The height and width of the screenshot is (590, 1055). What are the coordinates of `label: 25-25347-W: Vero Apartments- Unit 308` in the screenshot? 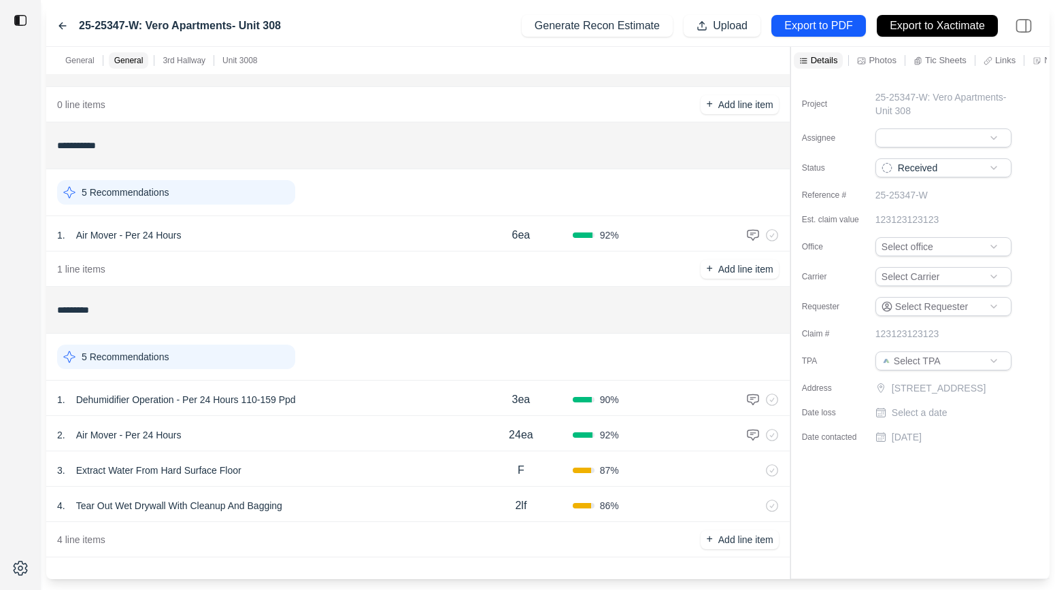 It's located at (179, 26).